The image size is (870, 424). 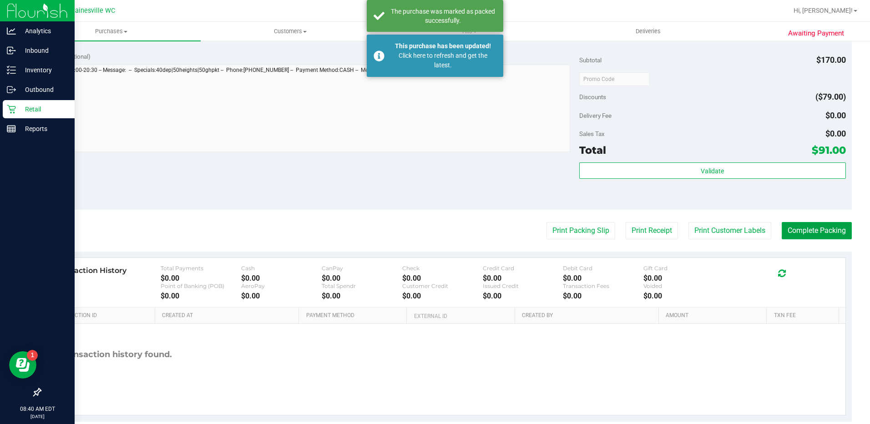 I want to click on span: Subtotal, so click(x=590, y=60).